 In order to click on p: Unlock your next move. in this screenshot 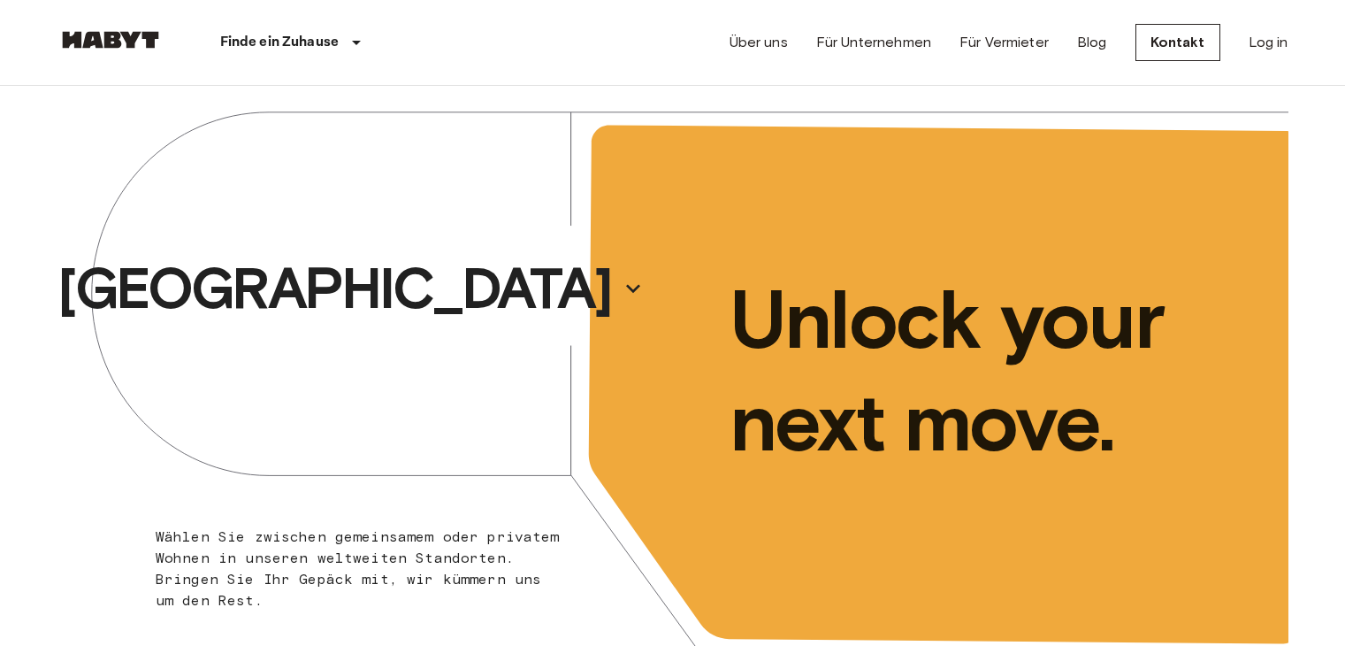, I will do `click(995, 371)`.